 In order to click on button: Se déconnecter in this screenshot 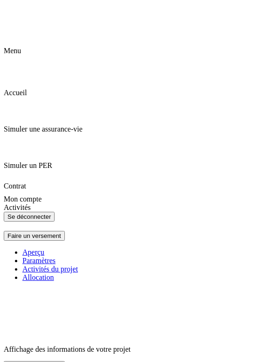, I will do `click(29, 216)`.